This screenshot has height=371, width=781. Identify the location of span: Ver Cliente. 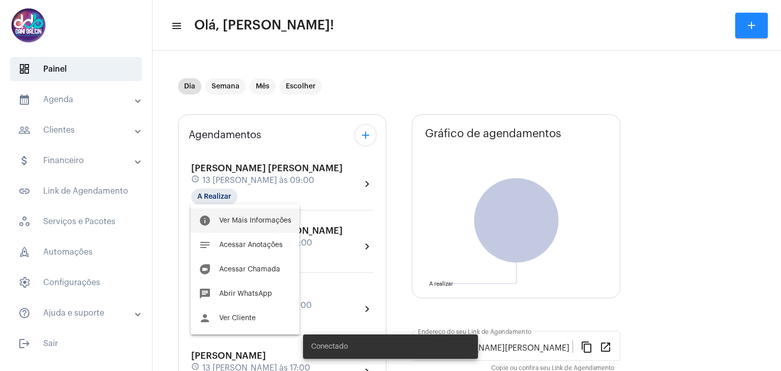
(237, 318).